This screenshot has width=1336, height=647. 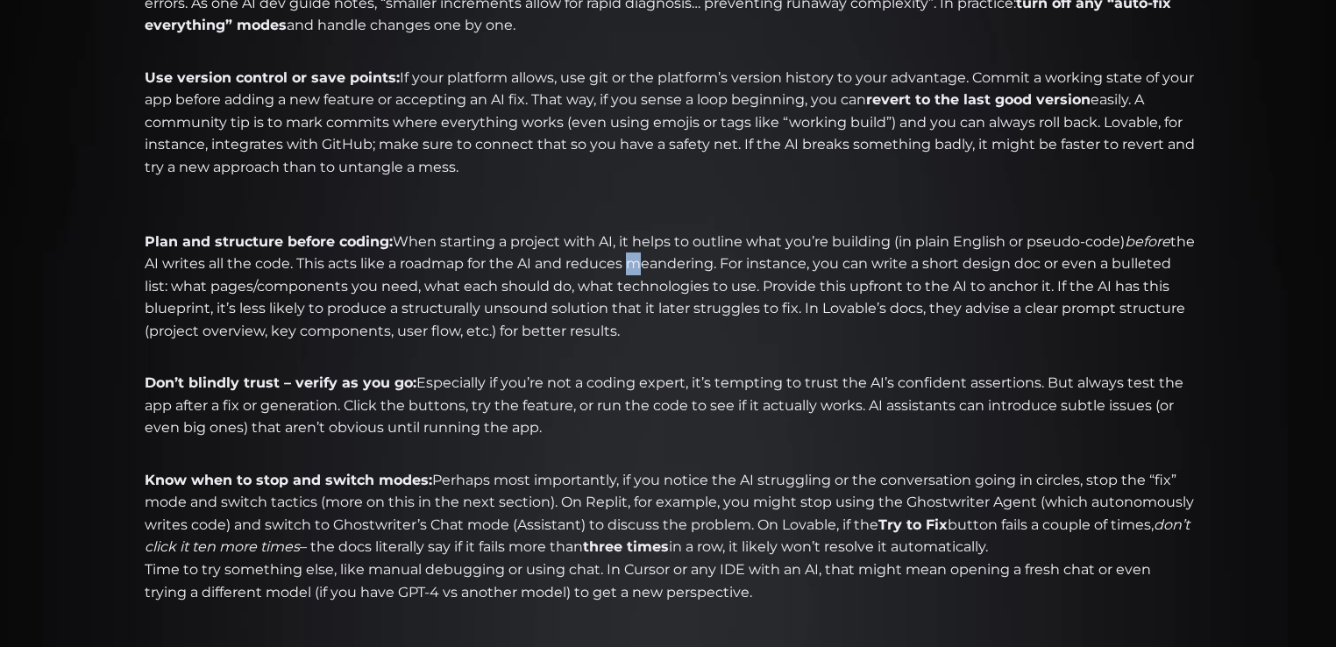 I want to click on strong: Don’t blindly trust – verify as you go:, so click(x=281, y=382).